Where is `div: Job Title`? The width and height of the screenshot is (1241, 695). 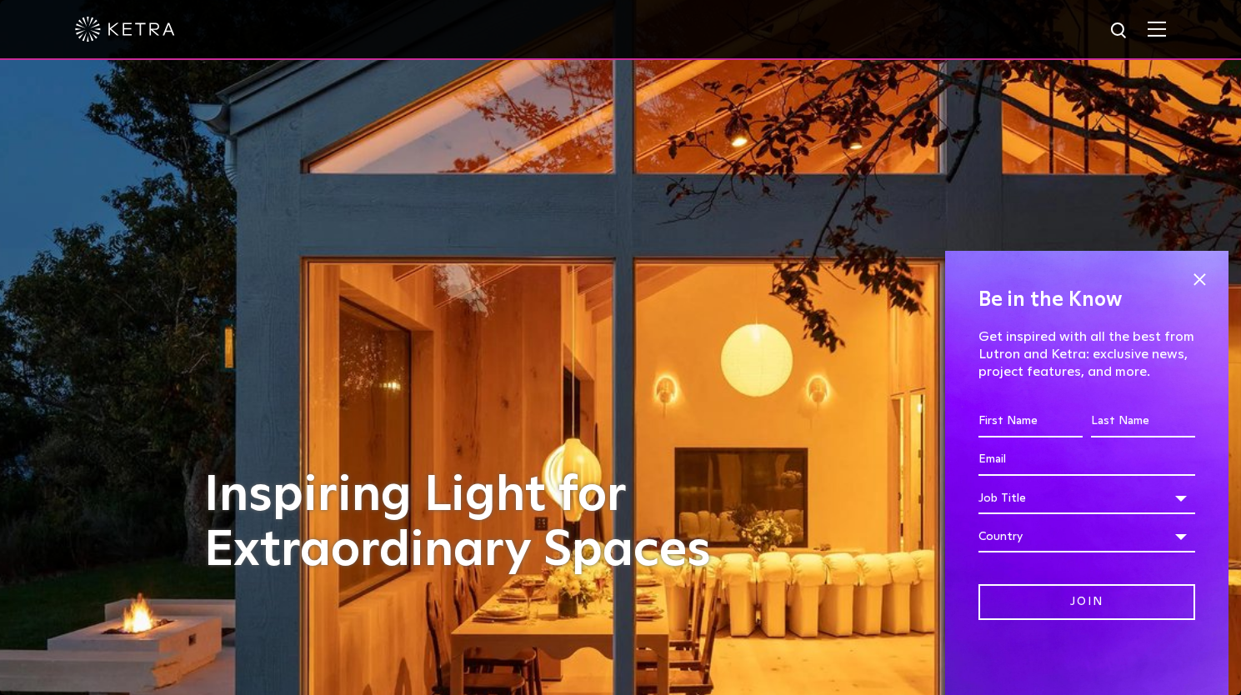
div: Job Title is located at coordinates (1087, 498).